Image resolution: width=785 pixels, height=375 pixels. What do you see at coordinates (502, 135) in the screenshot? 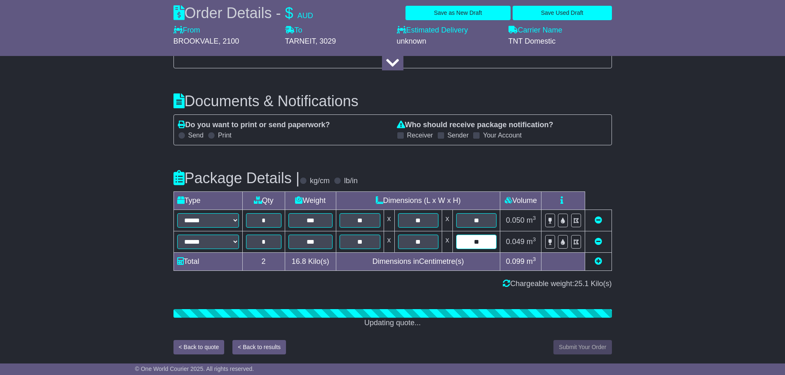
I see `label: Your Account` at bounding box center [502, 135].